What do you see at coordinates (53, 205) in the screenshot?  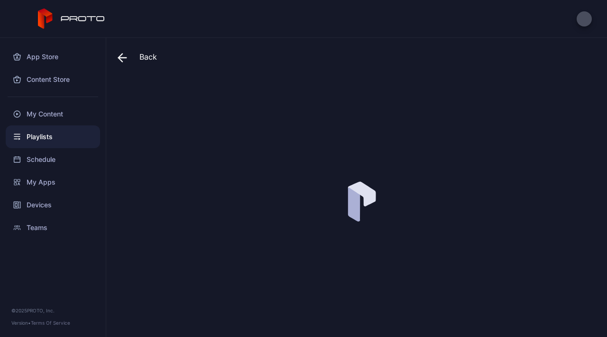 I see `a: Devices` at bounding box center [53, 205].